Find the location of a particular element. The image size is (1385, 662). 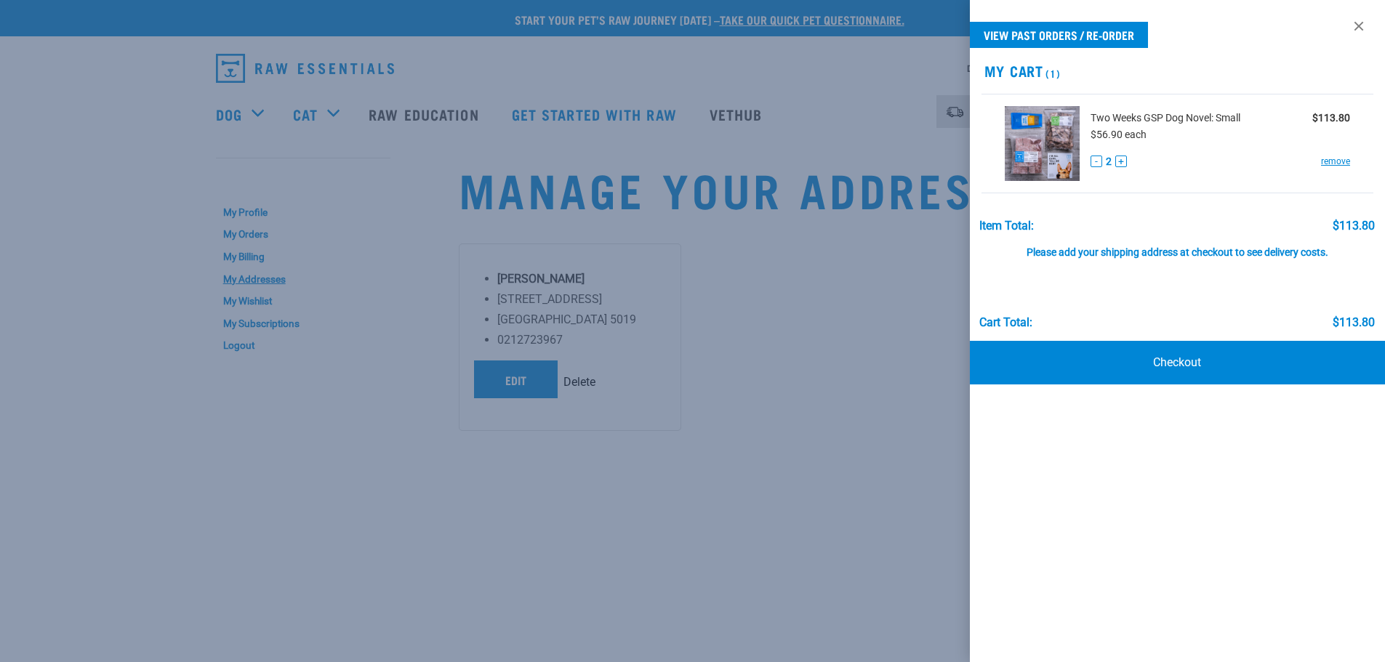

div: Item Total: is located at coordinates (1006, 226).